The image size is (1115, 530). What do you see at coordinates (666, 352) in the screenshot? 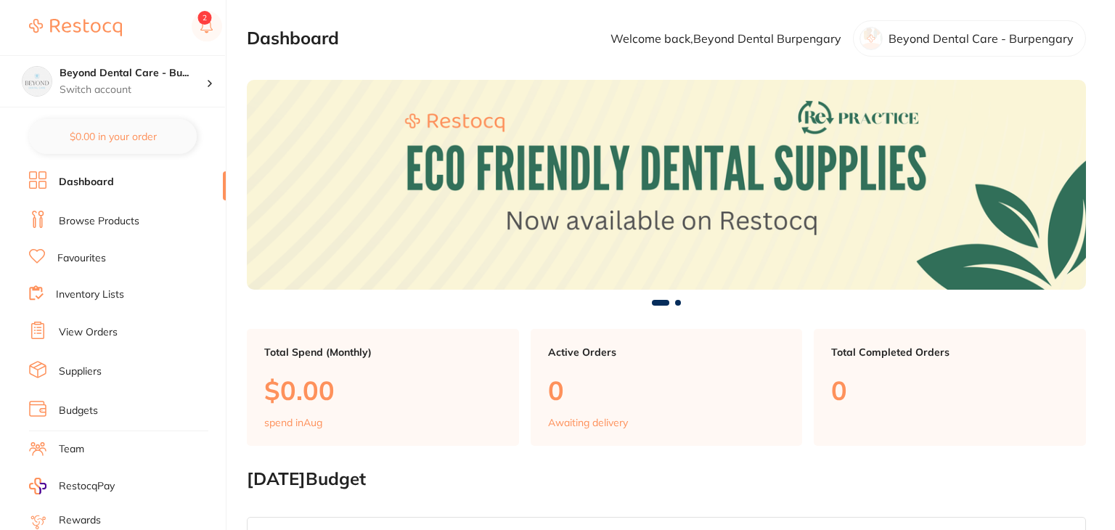
I see `p: Active Orders` at bounding box center [666, 352].